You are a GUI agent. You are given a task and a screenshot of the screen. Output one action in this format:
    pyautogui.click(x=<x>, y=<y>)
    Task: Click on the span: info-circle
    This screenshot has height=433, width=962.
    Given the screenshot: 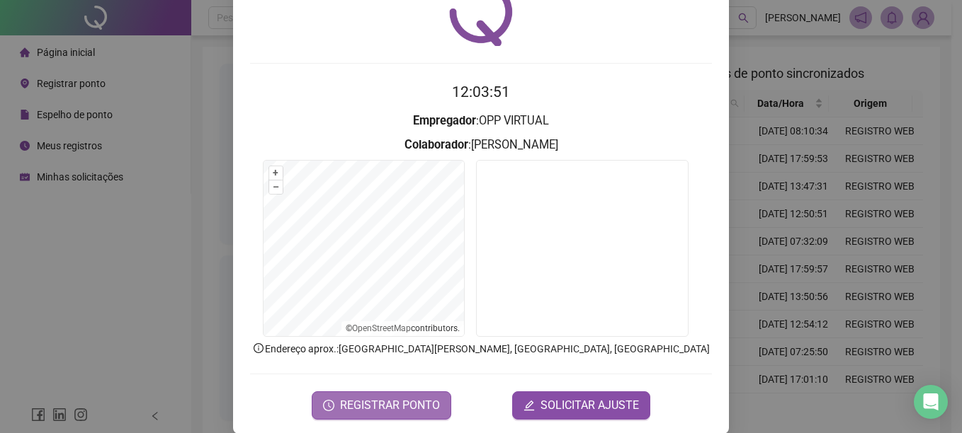 What is the action you would take?
    pyautogui.click(x=258, y=348)
    